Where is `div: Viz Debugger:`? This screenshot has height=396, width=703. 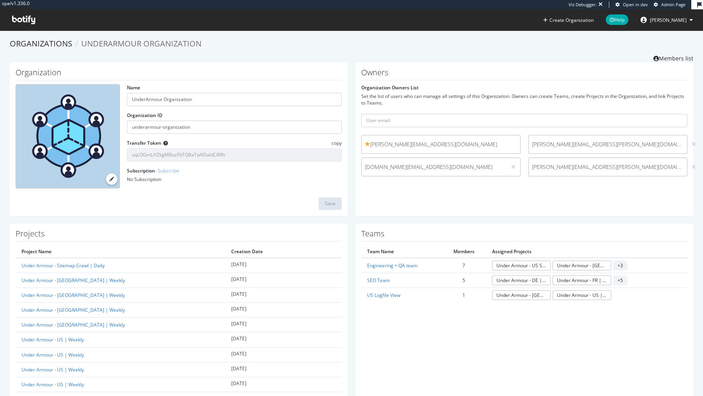 div: Viz Debugger: is located at coordinates (582, 5).